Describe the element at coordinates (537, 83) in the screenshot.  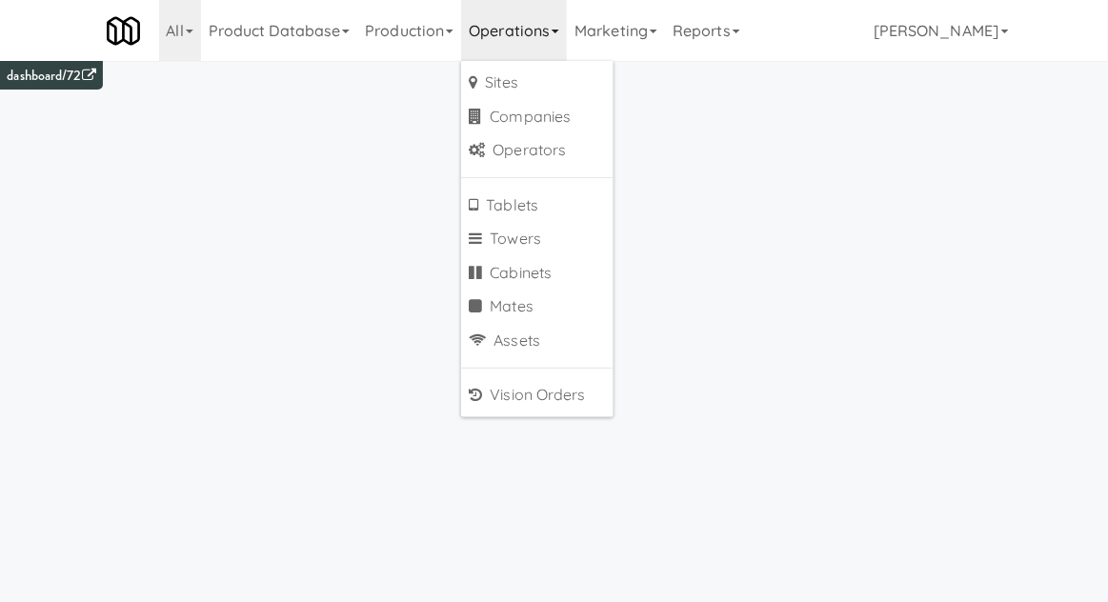
I see `a: Sites` at that location.